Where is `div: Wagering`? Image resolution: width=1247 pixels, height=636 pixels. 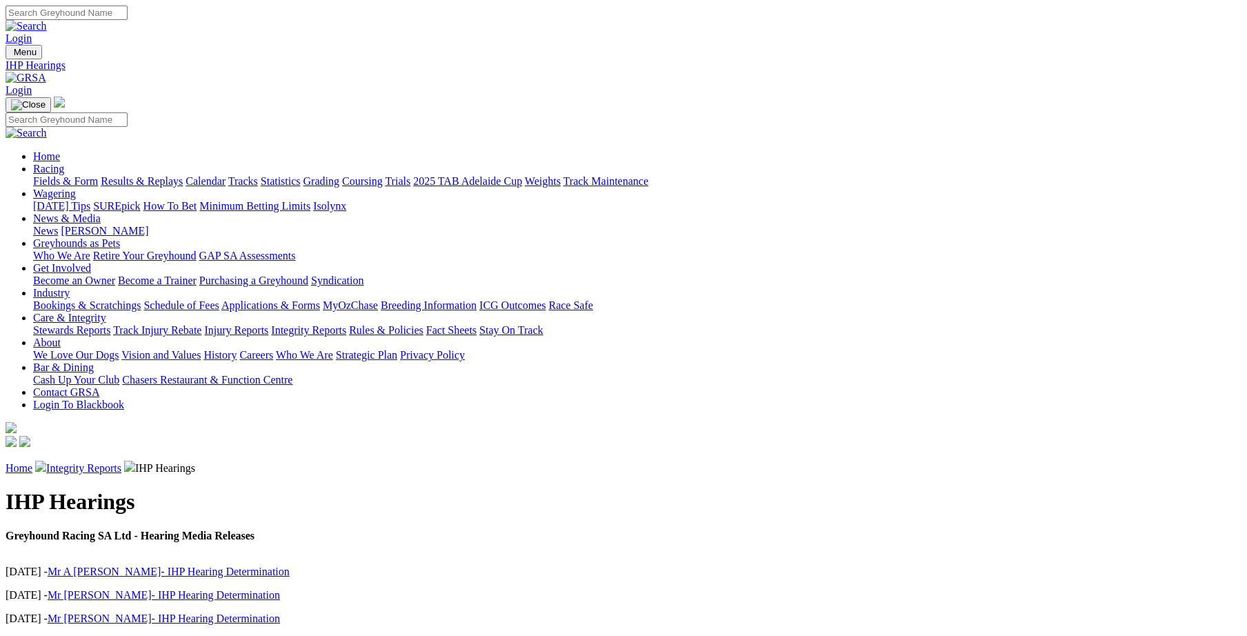 div: Wagering is located at coordinates (637, 206).